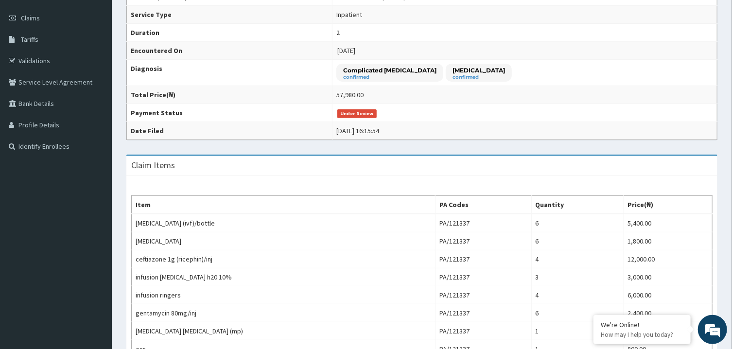 Image resolution: width=732 pixels, height=349 pixels. I want to click on td: 6,000.00, so click(668, 295).